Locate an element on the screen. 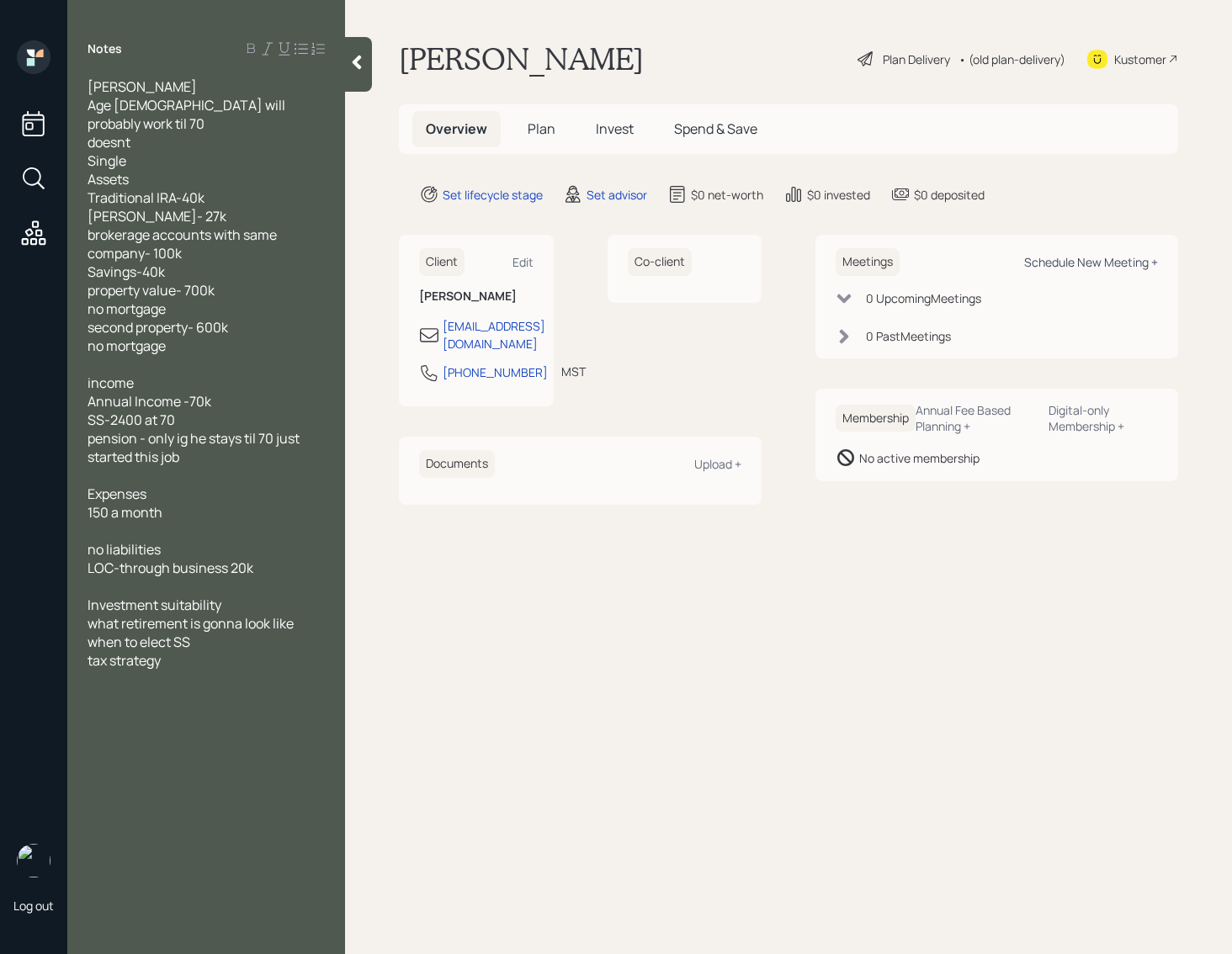 The height and width of the screenshot is (954, 1232). div: Log out is located at coordinates (34, 905).